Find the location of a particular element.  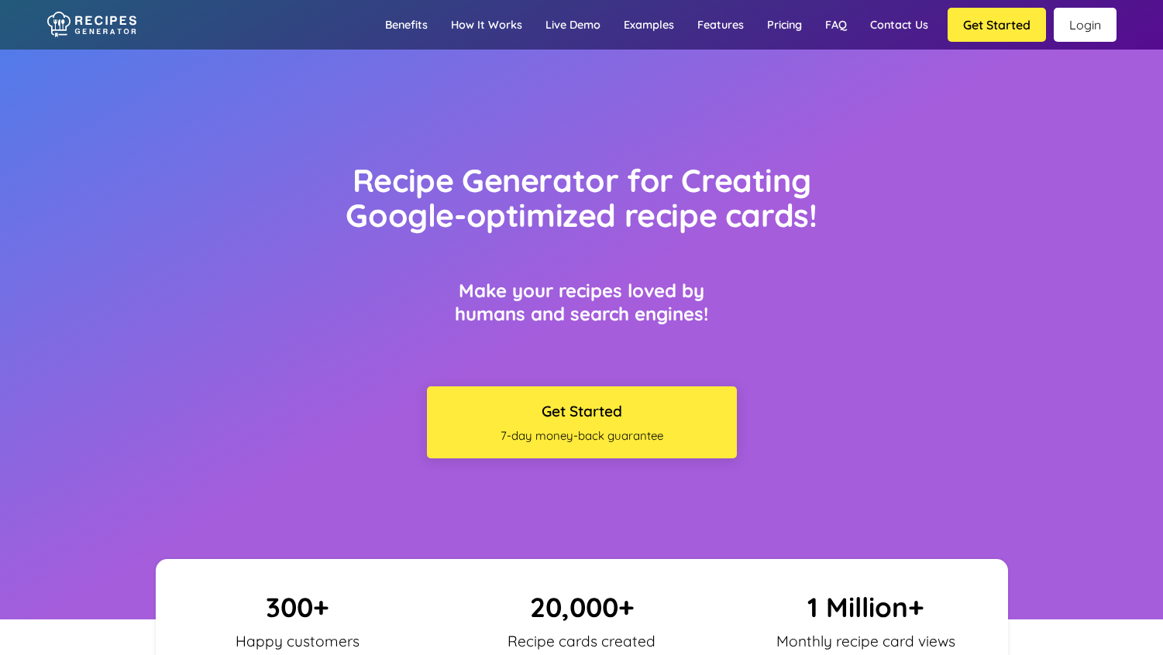

p: Happy customers is located at coordinates (298, 642).